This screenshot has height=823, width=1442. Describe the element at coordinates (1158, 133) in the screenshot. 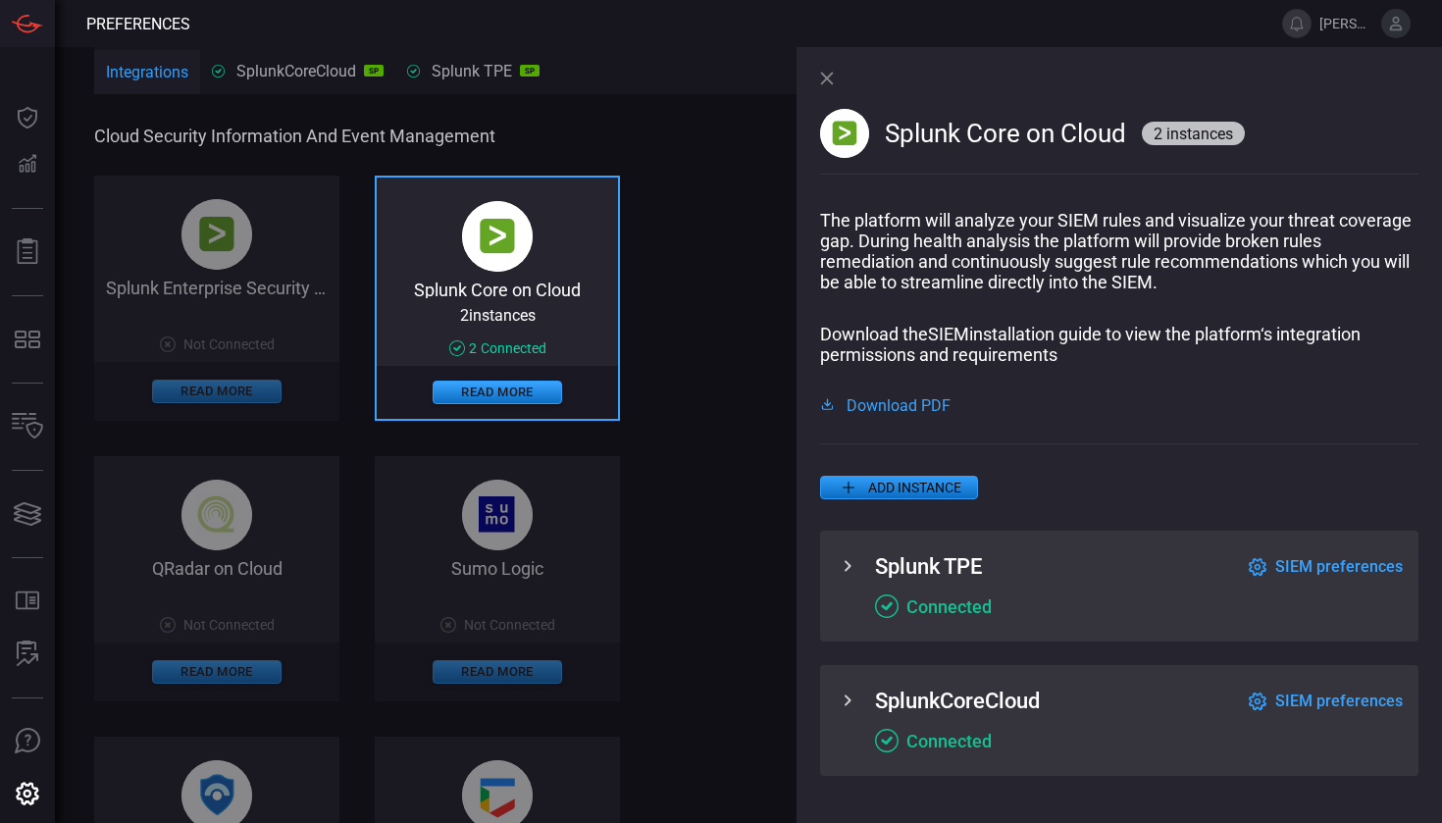

I see `span: 2` at that location.